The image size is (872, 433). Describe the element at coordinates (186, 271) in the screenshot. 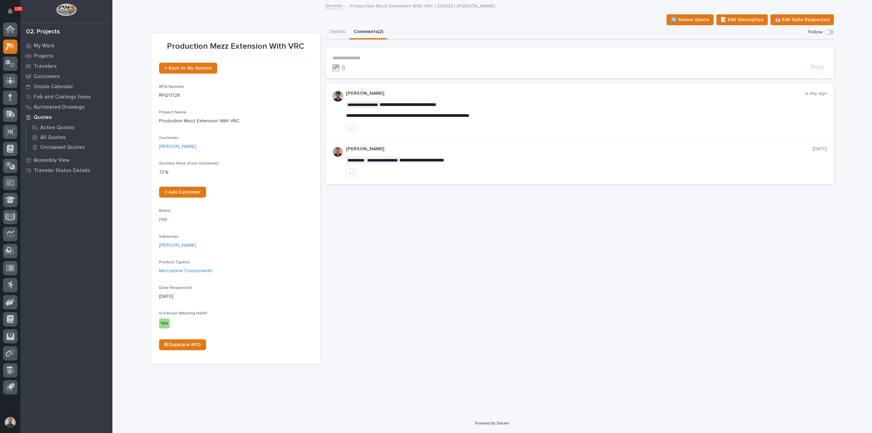

I see `a: Mezzanine Components` at that location.